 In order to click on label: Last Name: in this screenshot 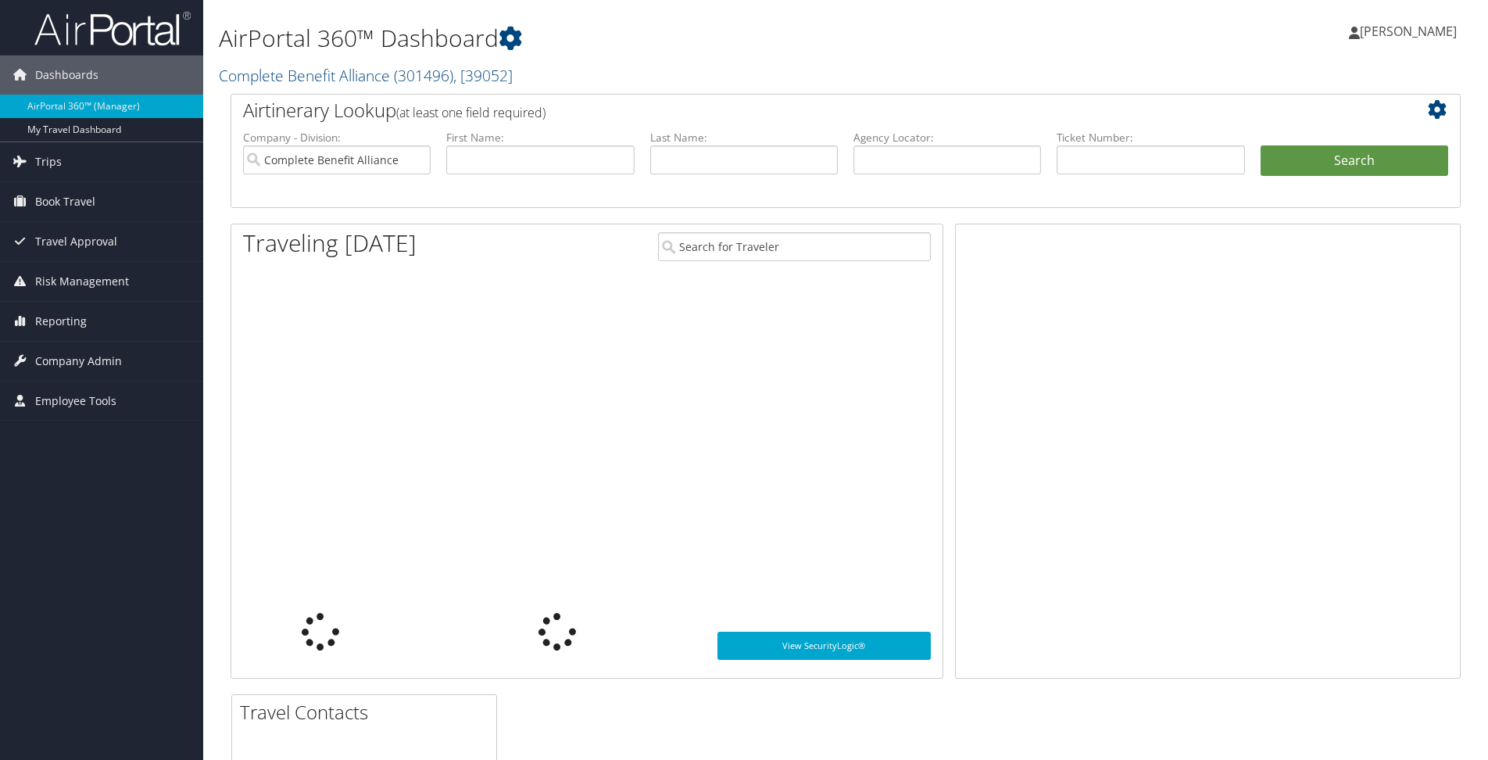, I will do `click(744, 138)`.